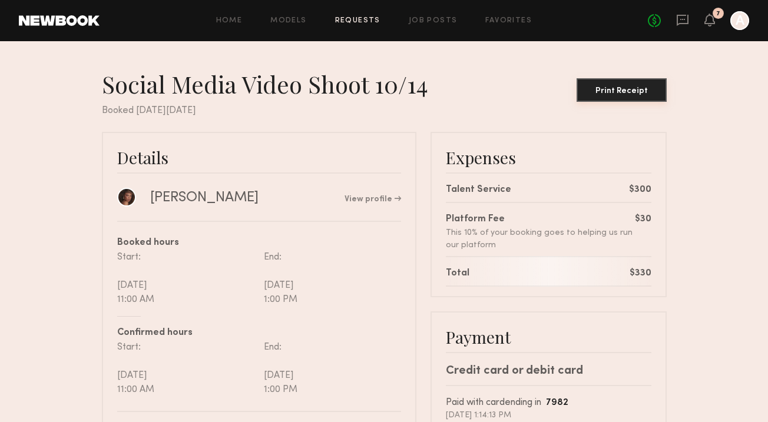  I want to click on a: Home, so click(229, 21).